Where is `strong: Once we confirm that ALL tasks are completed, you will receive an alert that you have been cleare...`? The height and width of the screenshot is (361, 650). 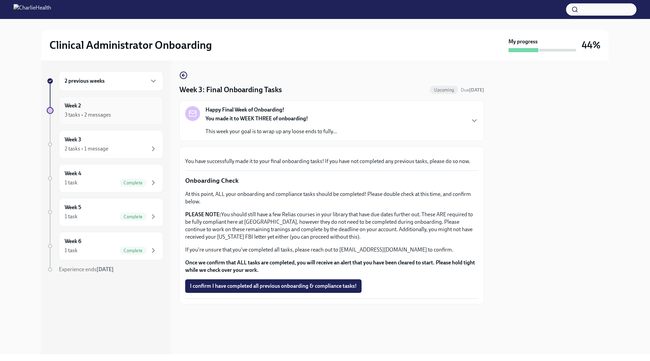 strong: Once we confirm that ALL tasks are completed, you will receive an alert that you have been cleare... is located at coordinates (330, 266).